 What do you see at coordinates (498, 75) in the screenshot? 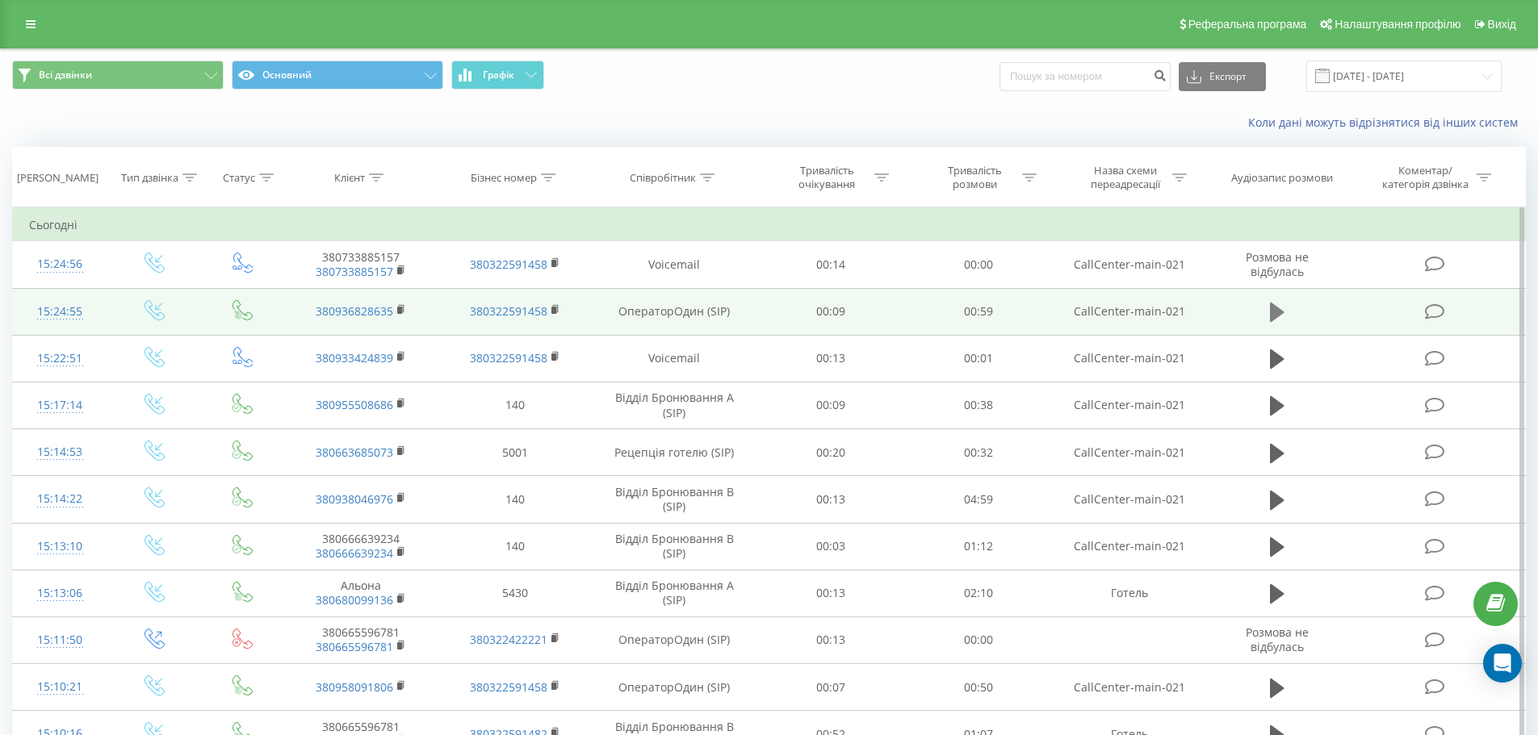
I see `span: Графік` at bounding box center [498, 75].